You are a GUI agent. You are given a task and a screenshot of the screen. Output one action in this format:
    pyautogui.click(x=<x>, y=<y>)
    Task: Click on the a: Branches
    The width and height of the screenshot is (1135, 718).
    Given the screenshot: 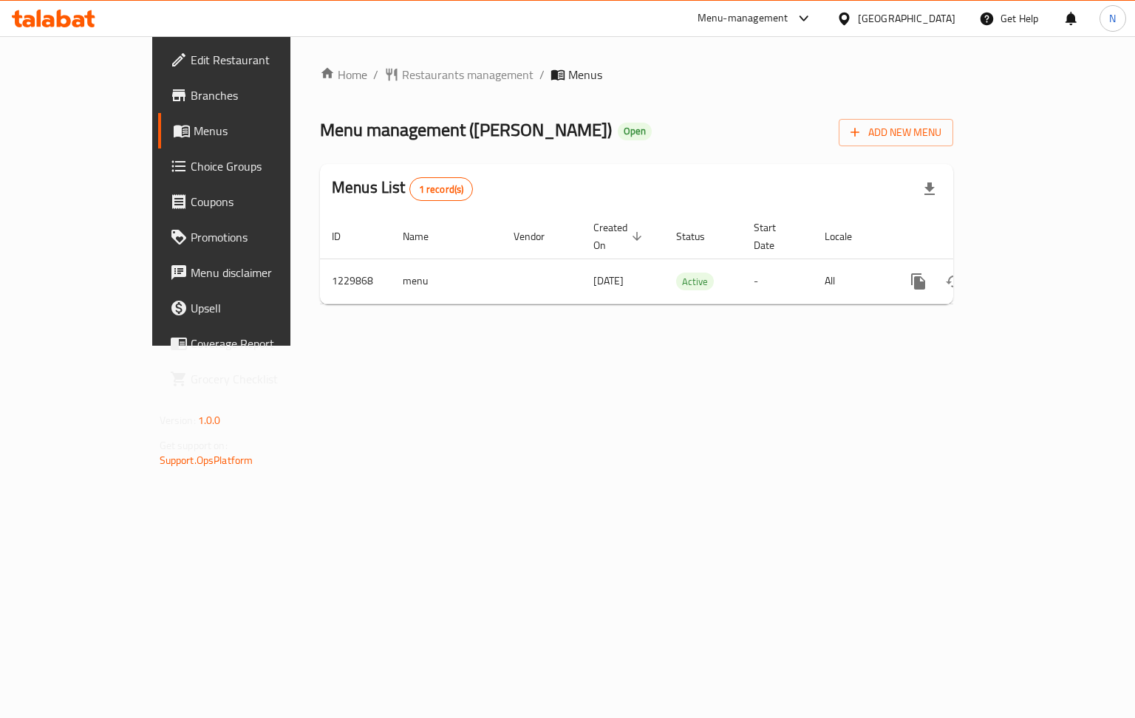 What is the action you would take?
    pyautogui.click(x=250, y=95)
    